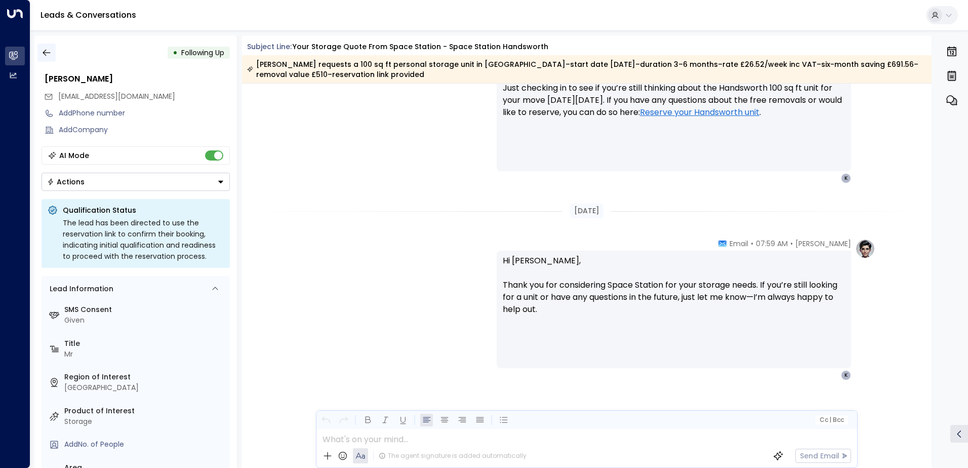  What do you see at coordinates (700, 112) in the screenshot?
I see `a: Reserve your Handsworth unit` at bounding box center [700, 112].